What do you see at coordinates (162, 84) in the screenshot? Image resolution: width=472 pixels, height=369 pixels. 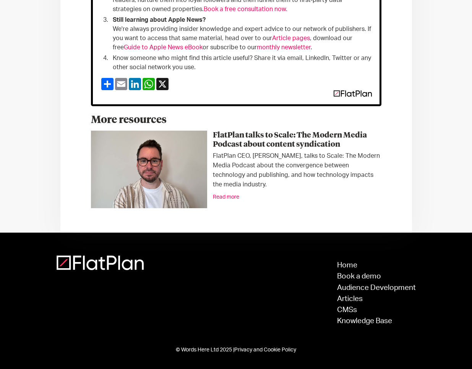 I see `a: X` at bounding box center [162, 84].